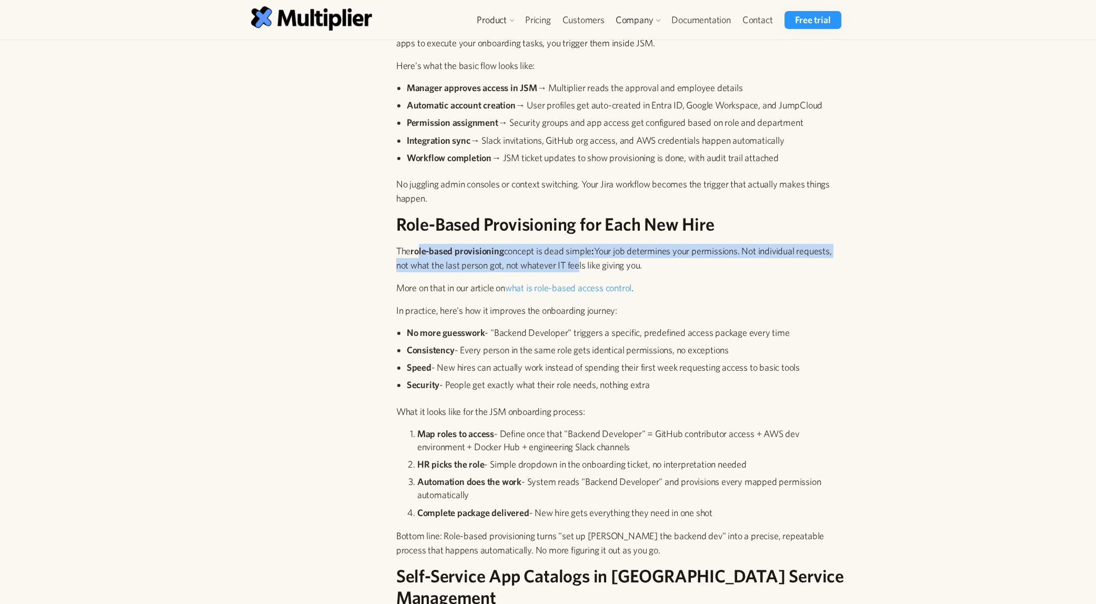 The height and width of the screenshot is (604, 1096). I want to click on p: More on that in our article on ., so click(621, 287).